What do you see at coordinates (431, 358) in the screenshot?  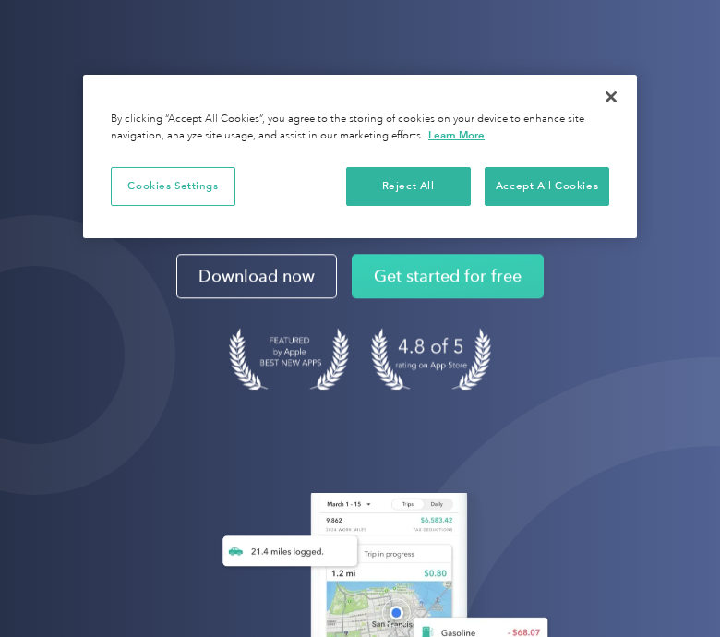 I see `img: 4.9 out of 5 stars on the app store` at bounding box center [431, 358].